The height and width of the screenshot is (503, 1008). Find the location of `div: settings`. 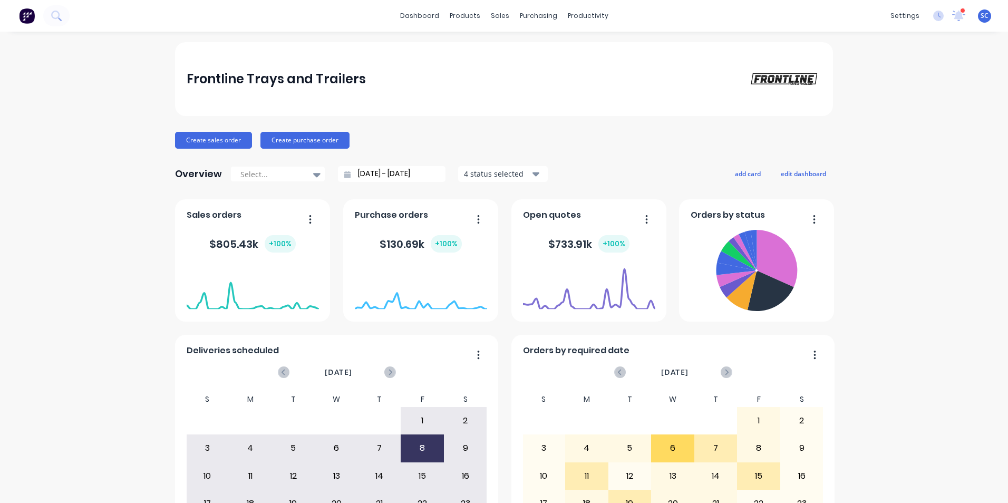

div: settings is located at coordinates (905, 16).